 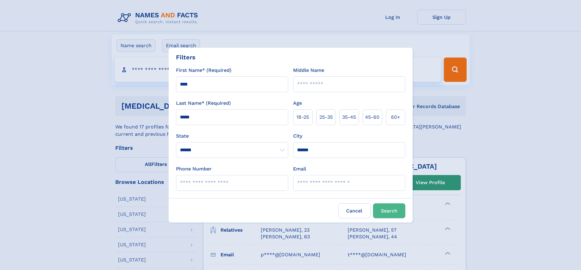 What do you see at coordinates (302, 117) in the screenshot?
I see `span: 18‑25` at bounding box center [302, 117].